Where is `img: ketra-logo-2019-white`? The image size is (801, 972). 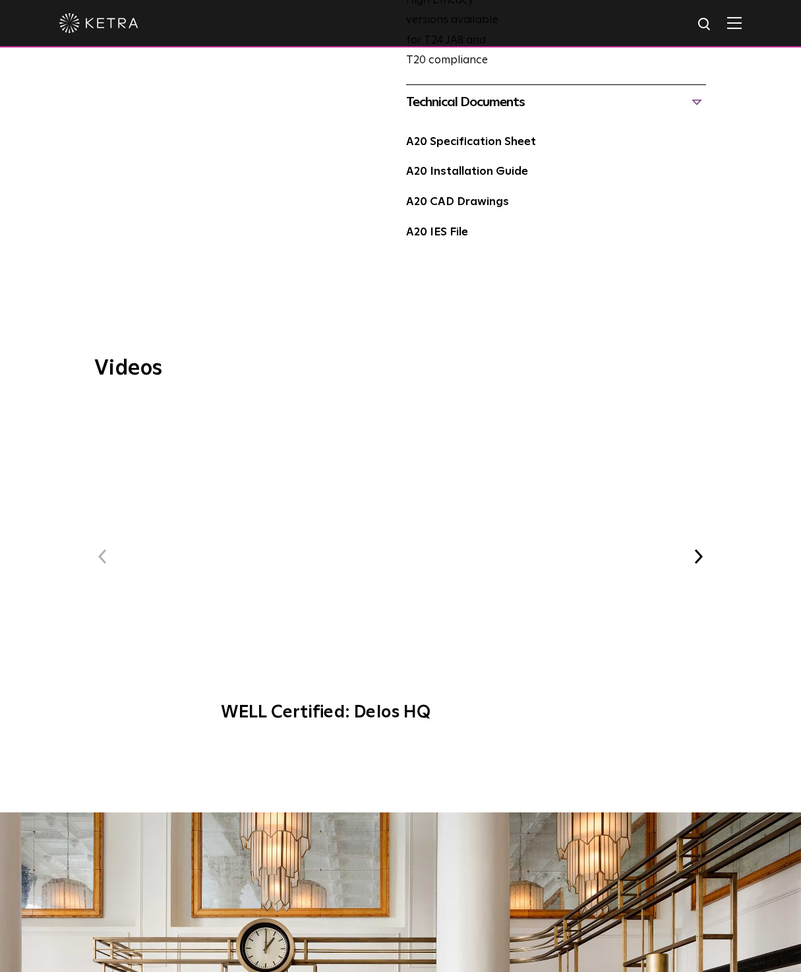
img: ketra-logo-2019-white is located at coordinates (99, 23).